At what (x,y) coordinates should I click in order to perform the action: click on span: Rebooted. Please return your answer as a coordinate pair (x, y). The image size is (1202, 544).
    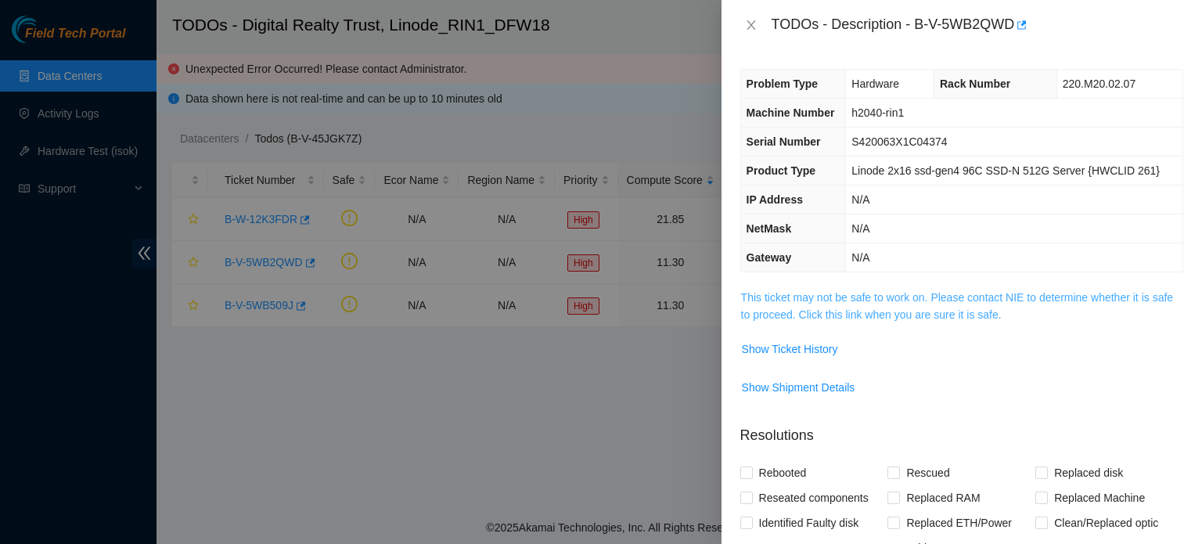
    Looking at the image, I should click on (782, 473).